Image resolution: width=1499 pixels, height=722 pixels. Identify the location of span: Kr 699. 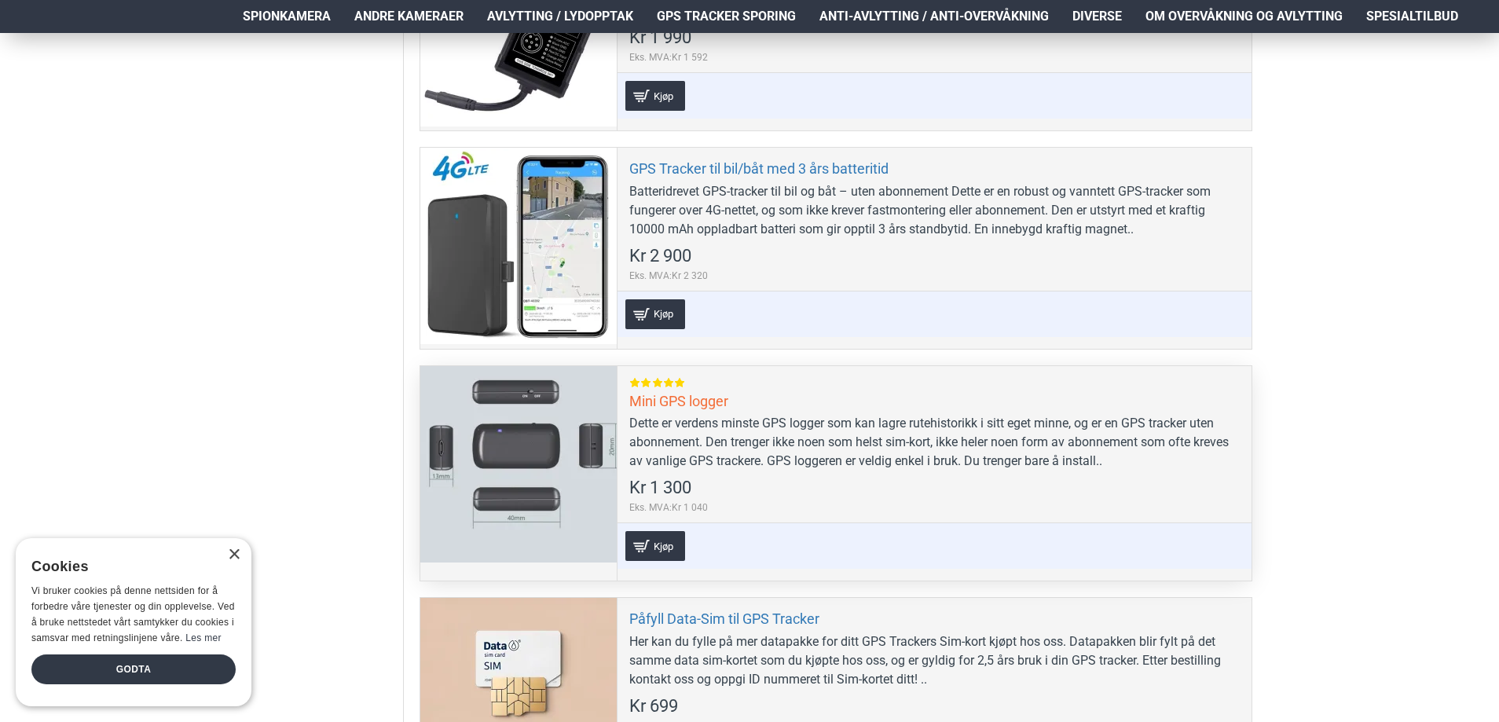
(654, 706).